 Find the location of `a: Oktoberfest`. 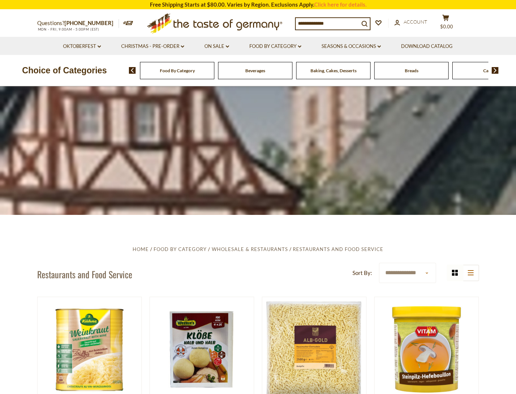

a: Oktoberfest is located at coordinates (82, 46).